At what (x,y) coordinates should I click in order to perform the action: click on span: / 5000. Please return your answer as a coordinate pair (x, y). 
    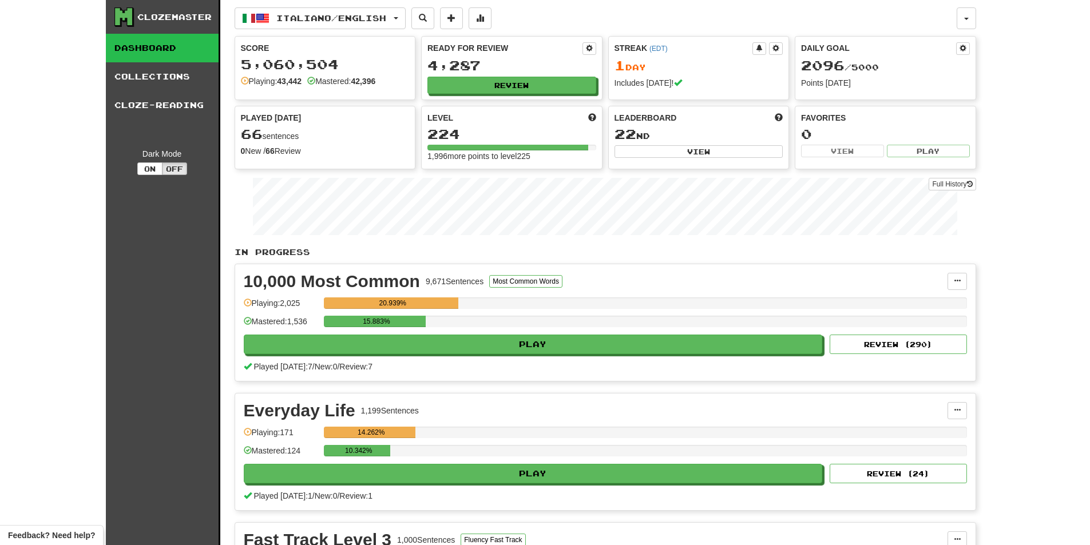
    Looking at the image, I should click on (840, 67).